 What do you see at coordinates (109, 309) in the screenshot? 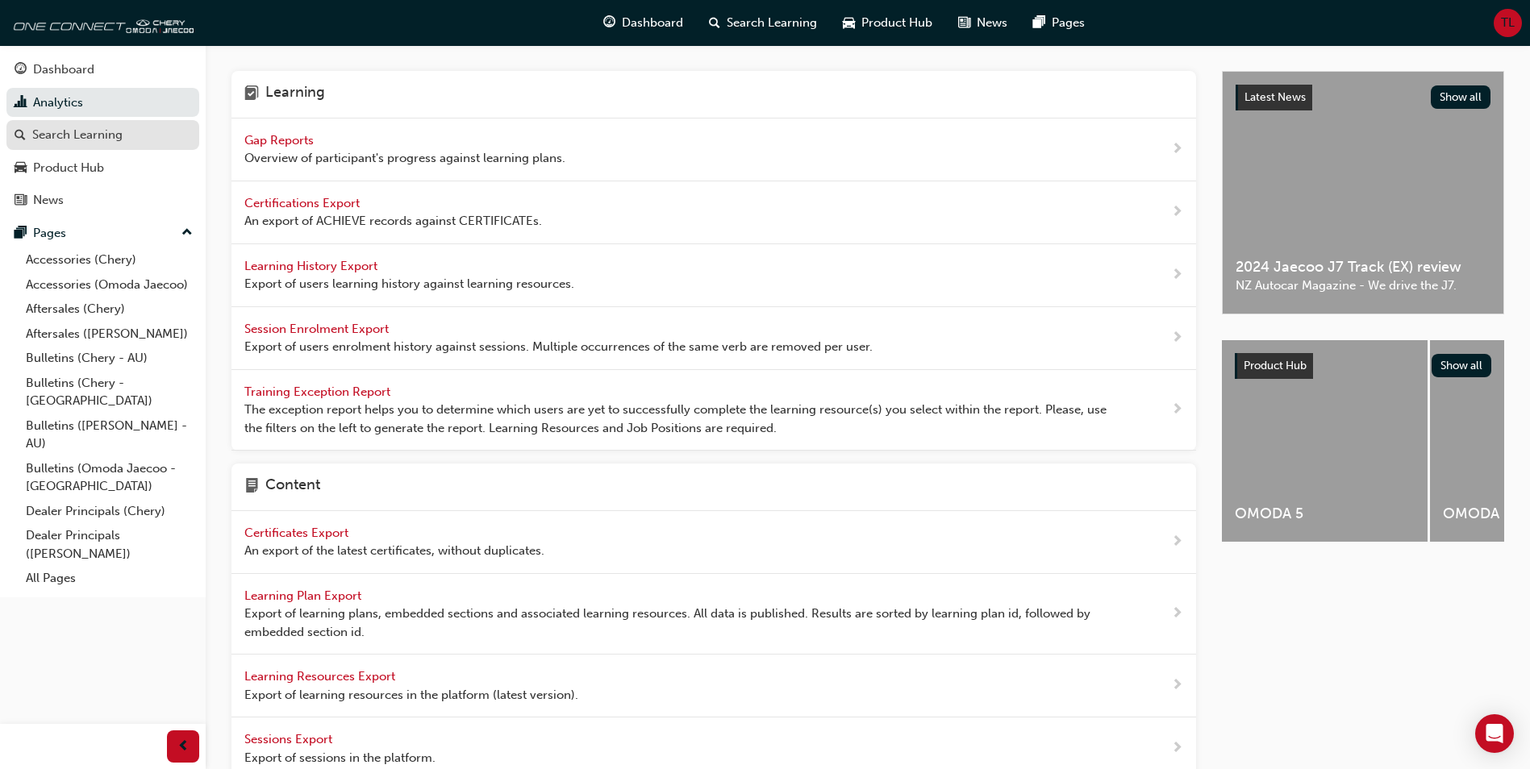
I see `a: Aftersales (Chery)` at bounding box center [109, 309].